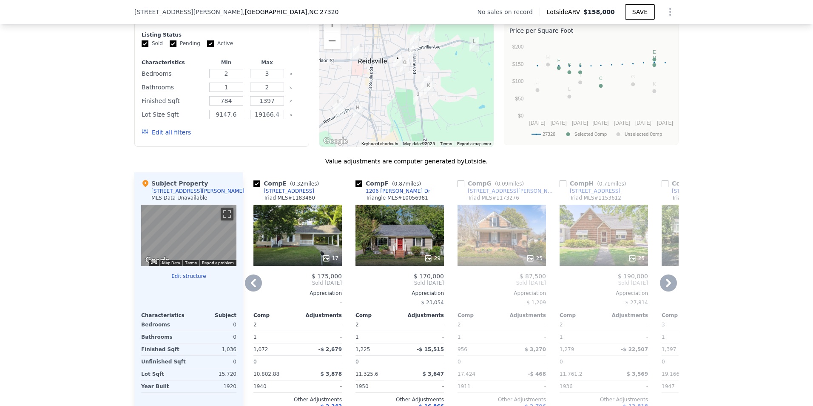  Describe the element at coordinates (594, 183) in the screenshot. I see `div: Comp H` at that location.